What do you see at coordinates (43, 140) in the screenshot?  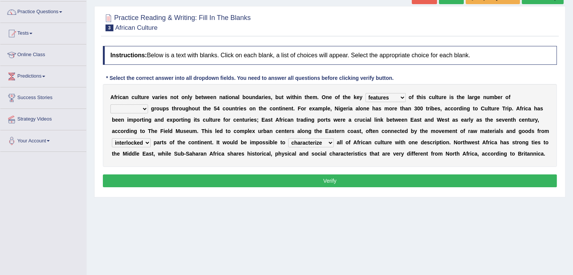 I see `a: Your Account` at bounding box center [43, 140].